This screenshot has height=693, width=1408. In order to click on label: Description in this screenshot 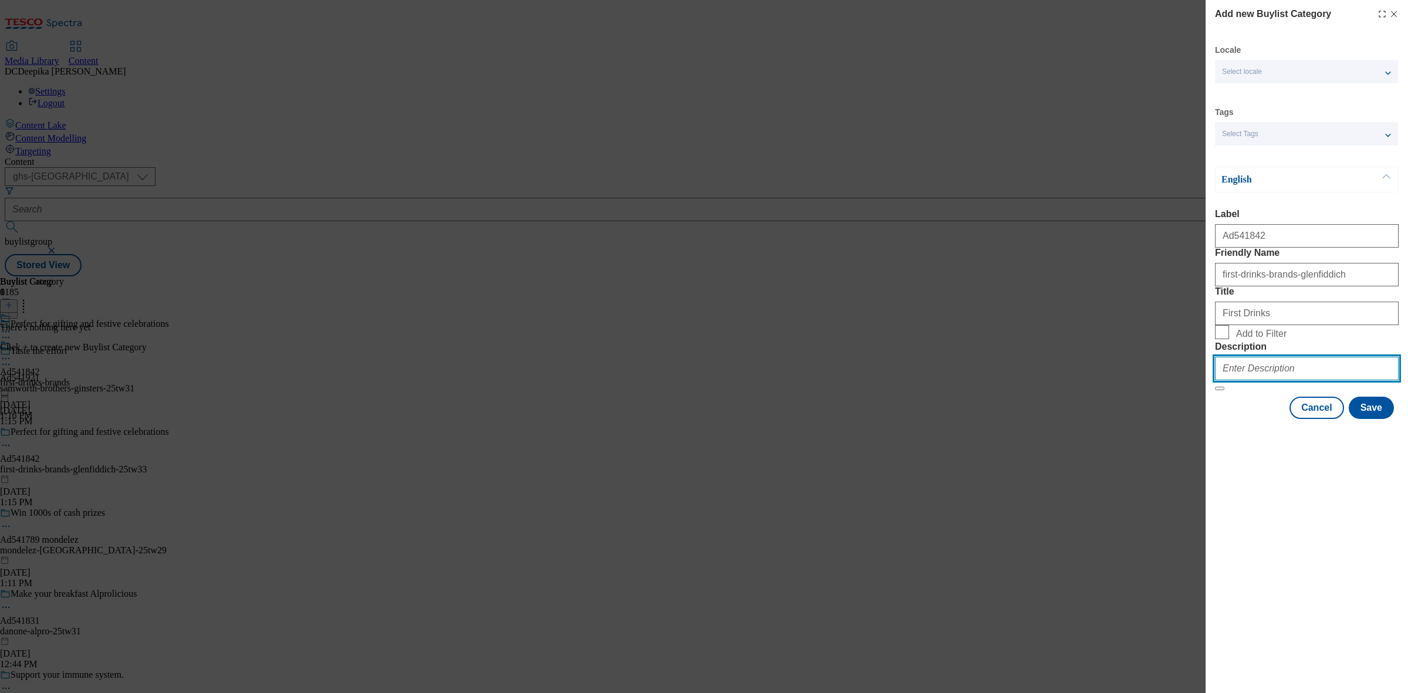, I will do `click(1306, 347)`.